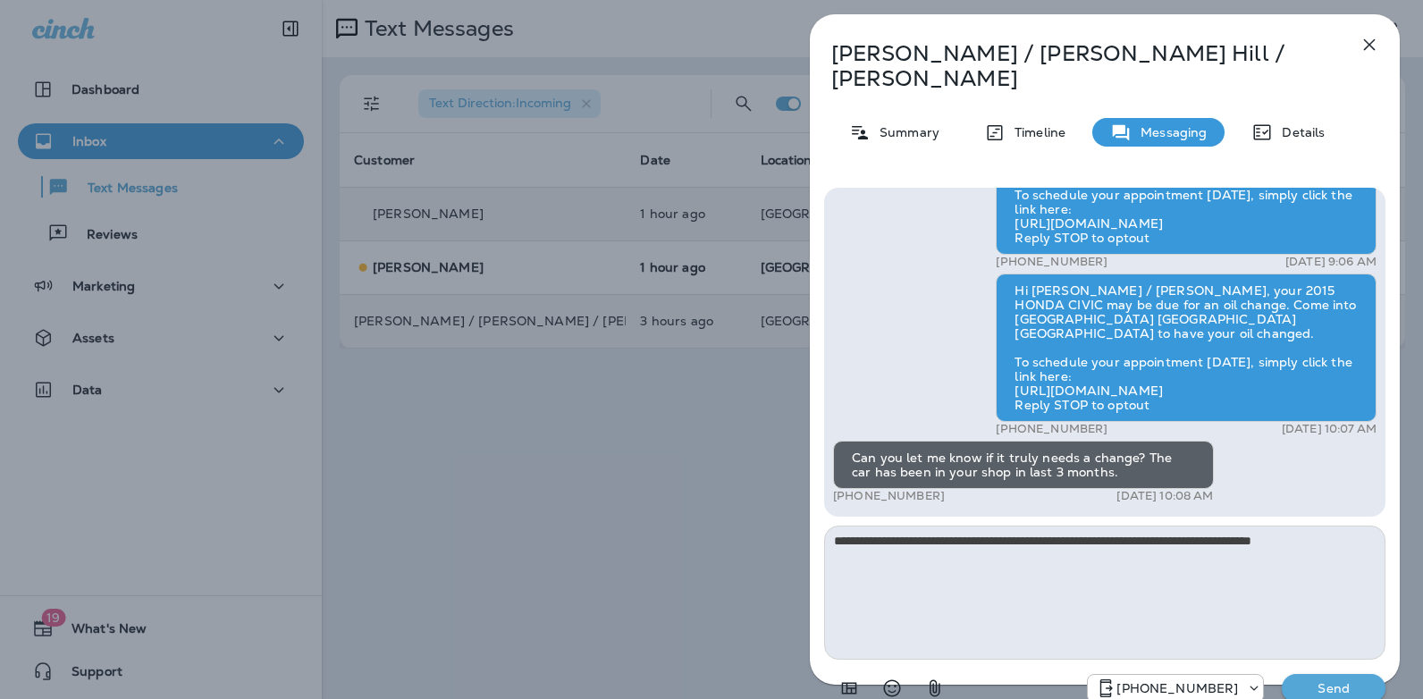 This screenshot has width=1423, height=699. I want to click on div: +1 (984) 409-9300, so click(1176, 688).